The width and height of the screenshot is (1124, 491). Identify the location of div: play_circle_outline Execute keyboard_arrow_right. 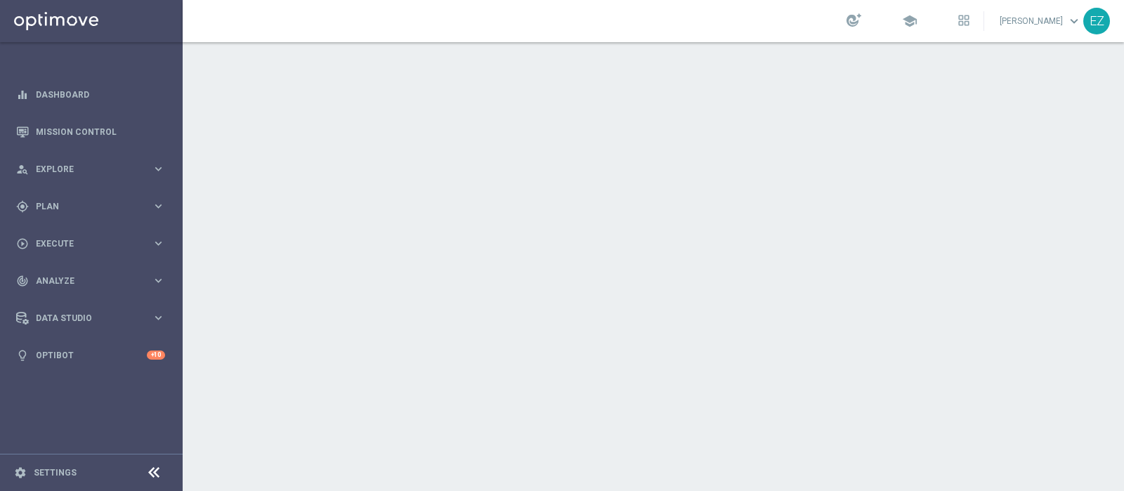
(91, 244).